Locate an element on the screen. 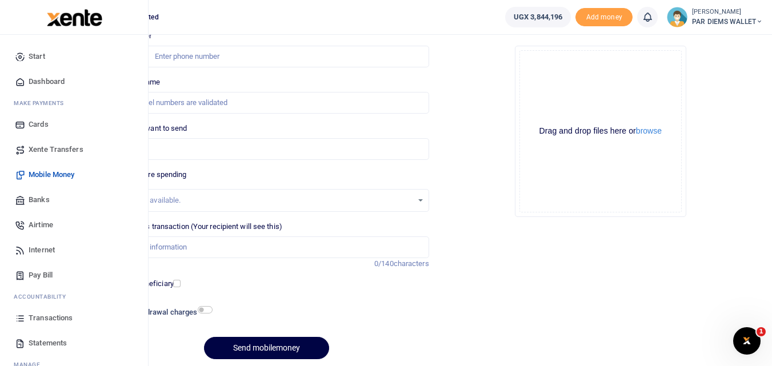 This screenshot has height=366, width=772. li: Toup your wallet is located at coordinates (604, 17).